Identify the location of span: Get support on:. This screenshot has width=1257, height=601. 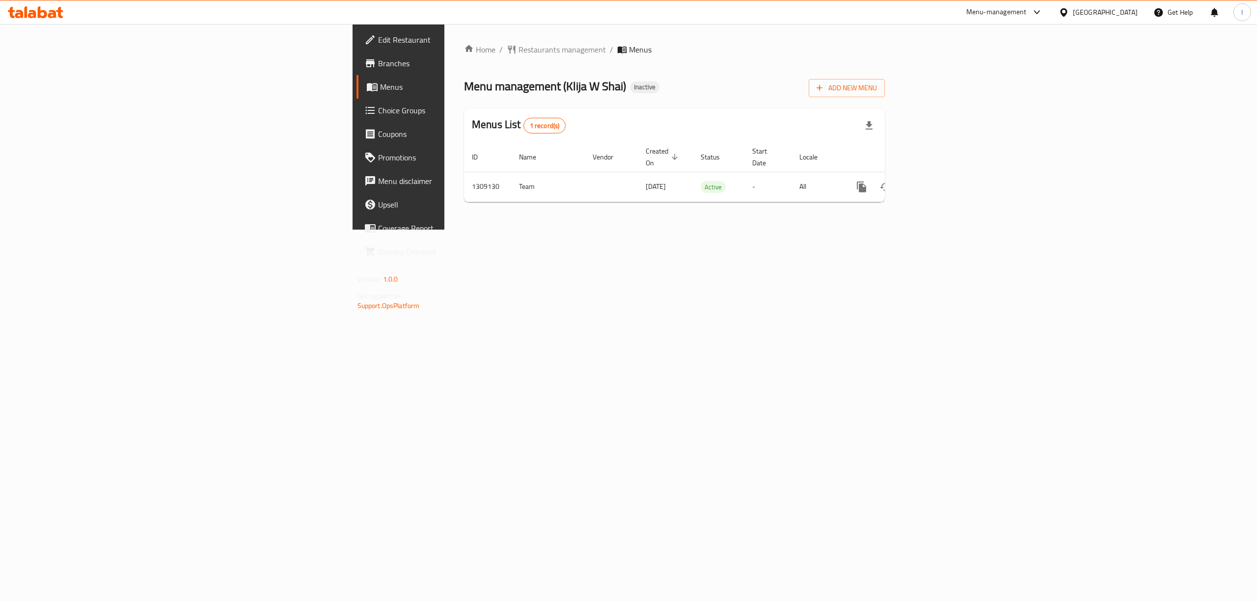
(380, 296).